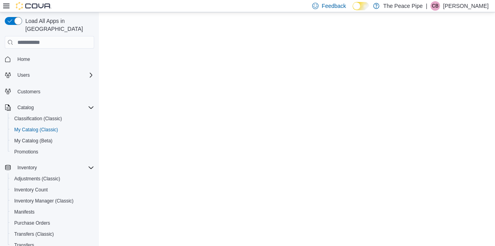 This screenshot has width=495, height=246. What do you see at coordinates (53, 223) in the screenshot?
I see `button: Purchase Orders` at bounding box center [53, 223].